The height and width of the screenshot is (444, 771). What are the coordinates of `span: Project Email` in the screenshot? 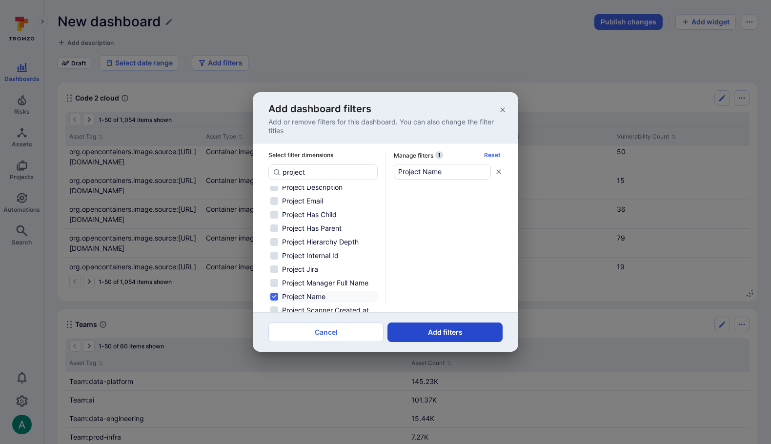 It's located at (303, 201).